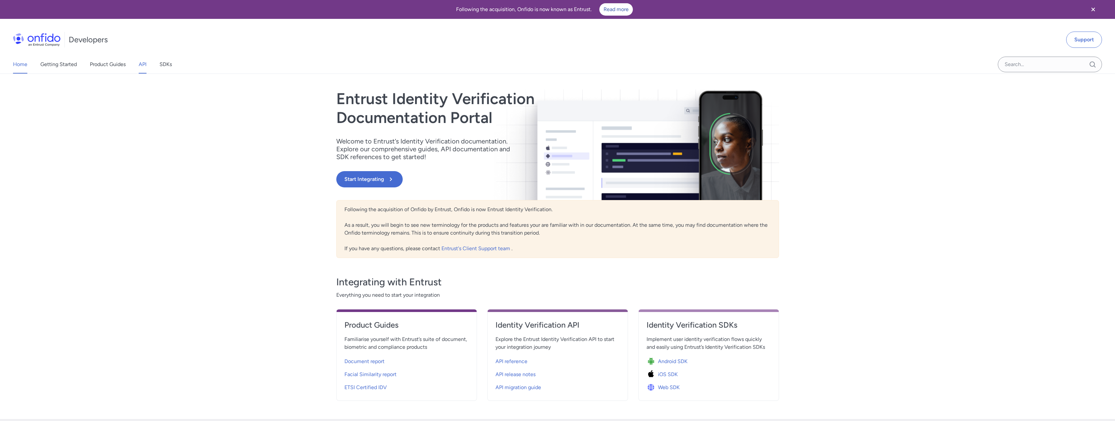 Image resolution: width=1115 pixels, height=421 pixels. What do you see at coordinates (544, 9) in the screenshot?
I see `div: Following the acquisition, Onfido is now known as Entrust.` at bounding box center [544, 9].